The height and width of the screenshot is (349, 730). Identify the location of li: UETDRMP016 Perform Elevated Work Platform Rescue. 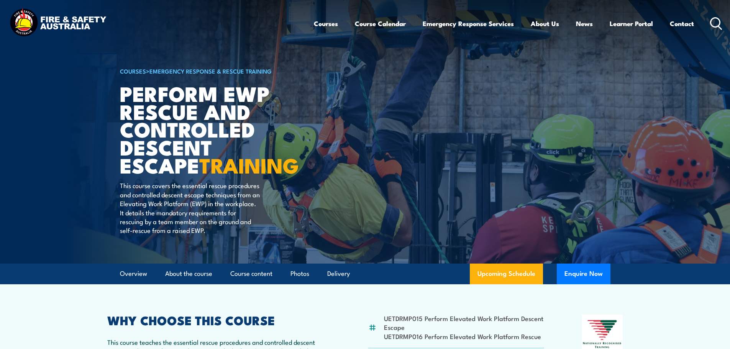
(464, 336).